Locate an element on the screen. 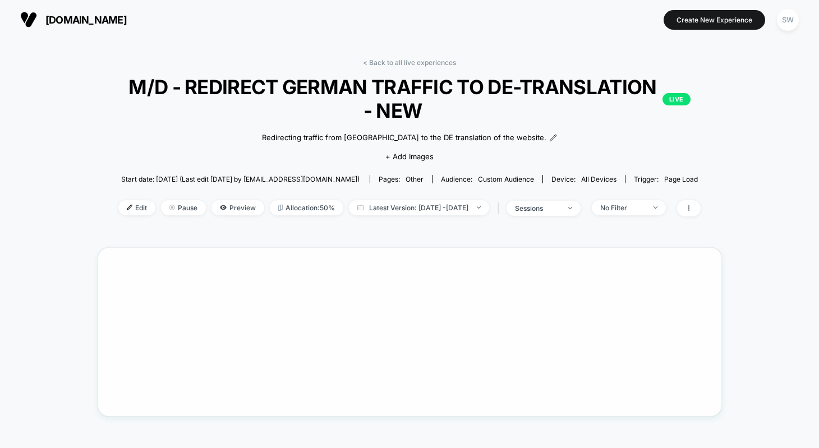  img: rebalance is located at coordinates (280, 208).